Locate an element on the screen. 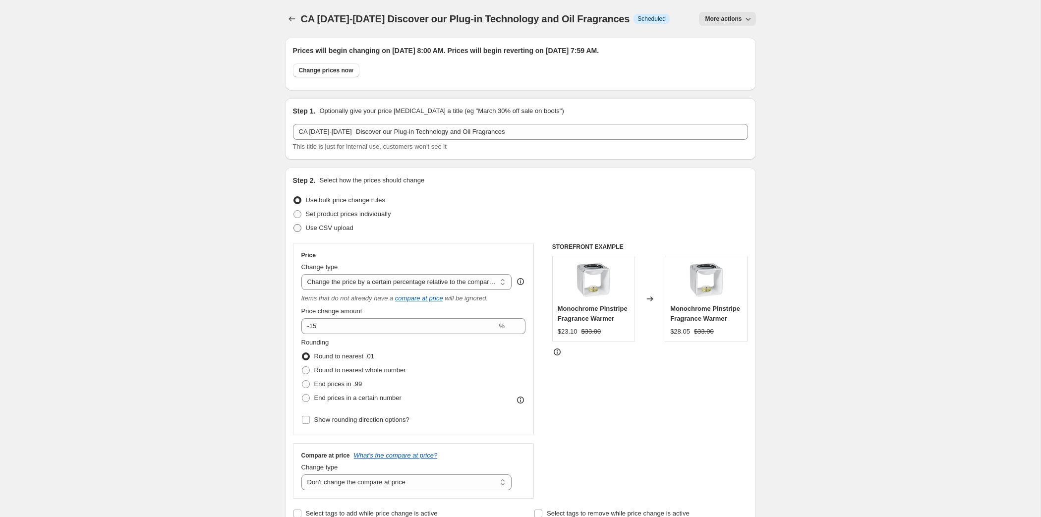 This screenshot has height=517, width=1041. input: 30% off holiday sale is located at coordinates (520, 132).